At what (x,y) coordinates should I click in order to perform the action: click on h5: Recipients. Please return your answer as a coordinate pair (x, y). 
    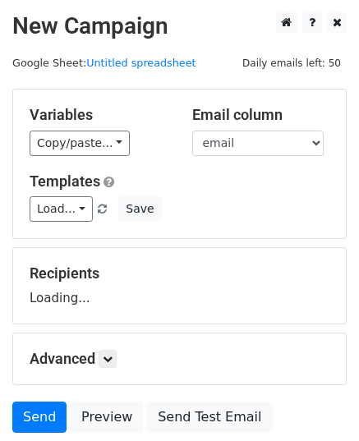
    Looking at the image, I should click on (179, 274).